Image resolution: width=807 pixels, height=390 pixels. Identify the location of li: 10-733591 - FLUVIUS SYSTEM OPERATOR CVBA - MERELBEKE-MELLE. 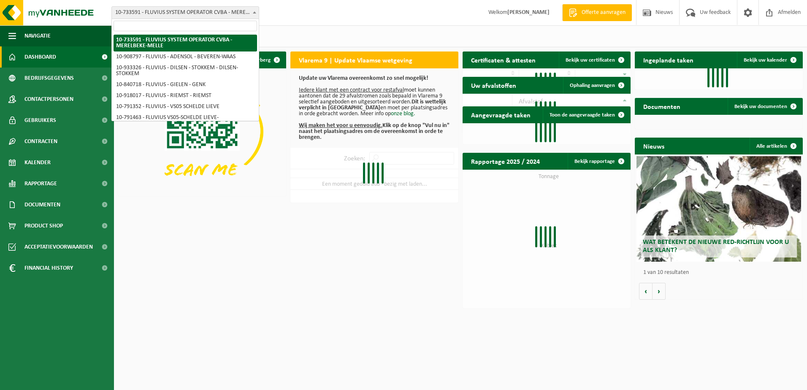
(185, 43).